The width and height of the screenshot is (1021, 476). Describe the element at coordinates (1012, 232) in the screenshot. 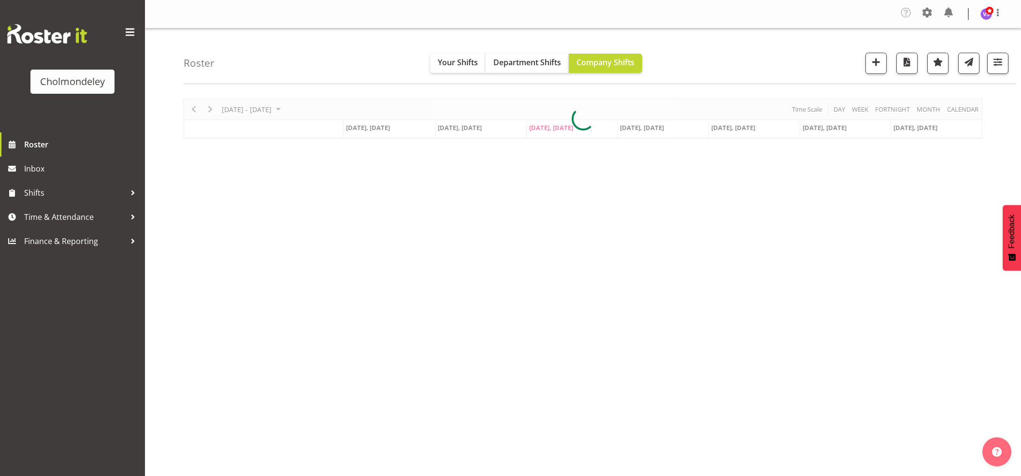

I see `span: Feedback` at that location.